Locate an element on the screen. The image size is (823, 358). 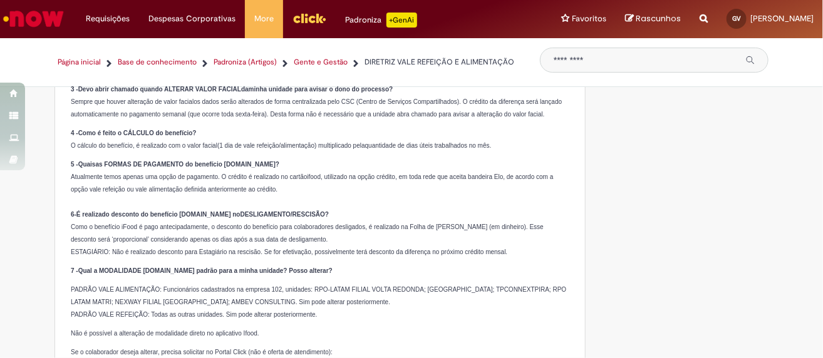
span: O cálculo do benefício, é realizado com o valor facial is located at coordinates (144, 145).